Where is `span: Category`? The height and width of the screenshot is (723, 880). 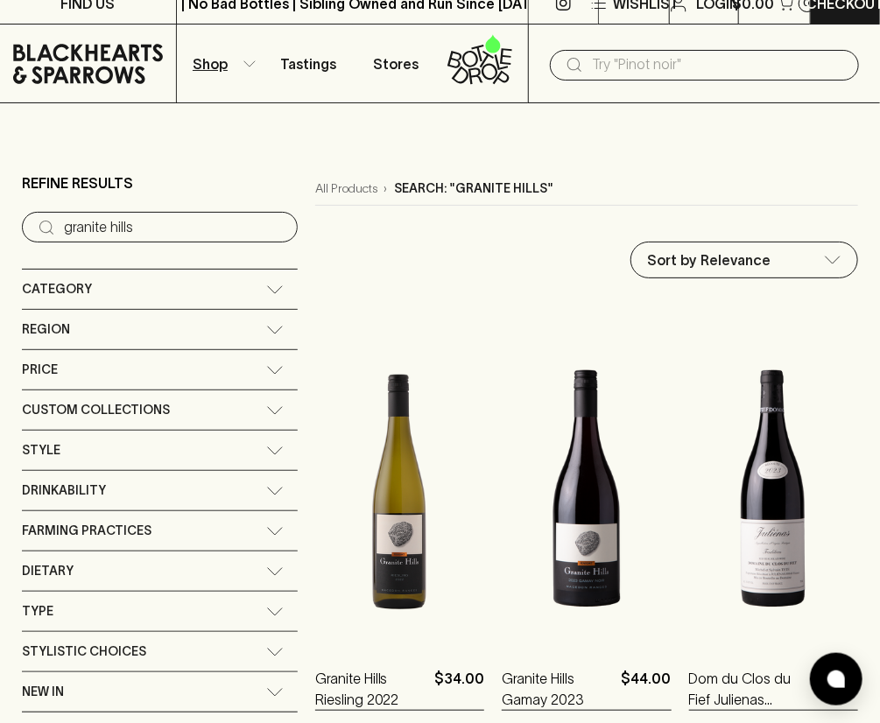
span: Category is located at coordinates (57, 289).